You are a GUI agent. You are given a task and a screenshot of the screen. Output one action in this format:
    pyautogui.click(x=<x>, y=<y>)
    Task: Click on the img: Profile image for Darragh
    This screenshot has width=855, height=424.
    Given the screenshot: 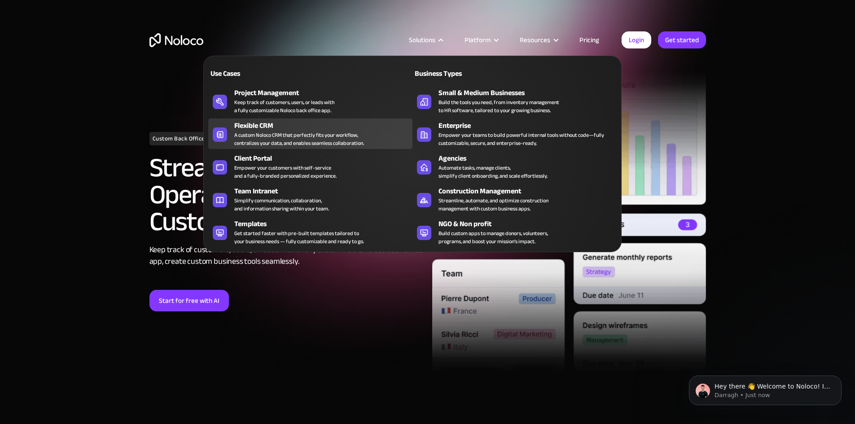 What is the action you would take?
    pyautogui.click(x=27, y=34)
    